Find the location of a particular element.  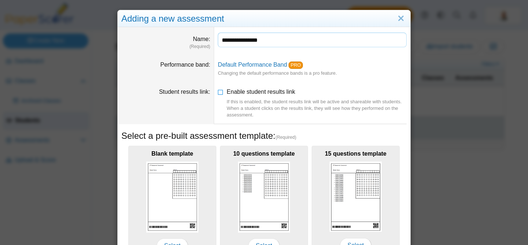

span: (Required) is located at coordinates (285, 137).